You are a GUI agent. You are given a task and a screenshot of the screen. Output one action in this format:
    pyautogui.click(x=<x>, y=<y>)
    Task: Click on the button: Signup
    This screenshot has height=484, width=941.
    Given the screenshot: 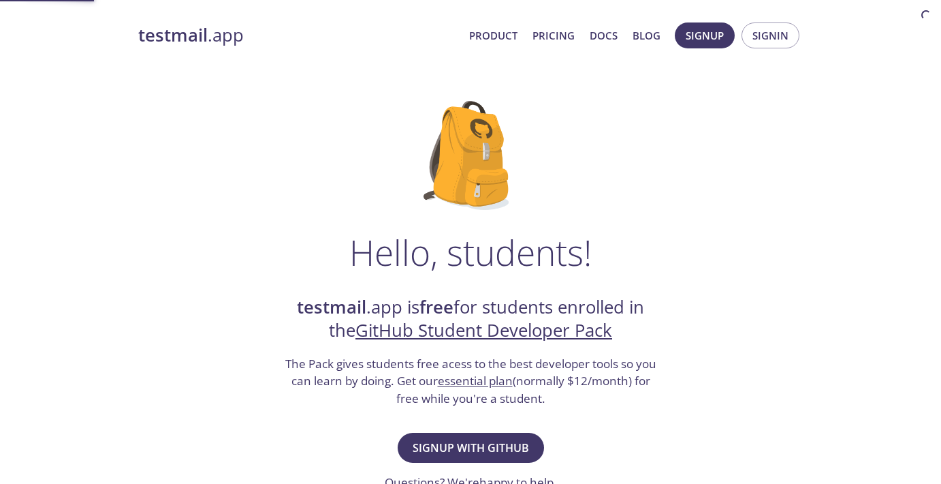 What is the action you would take?
    pyautogui.click(x=705, y=35)
    